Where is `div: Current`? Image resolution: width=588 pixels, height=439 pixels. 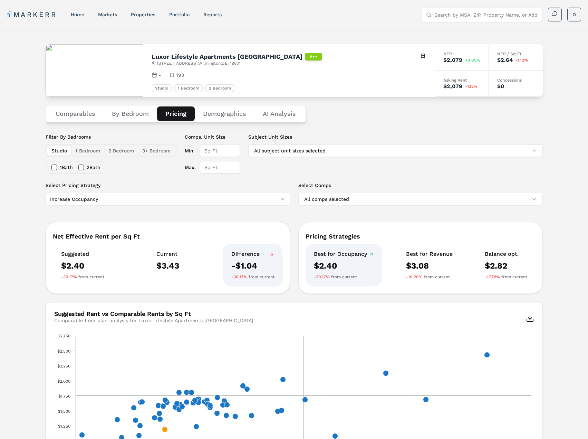
div: Current is located at coordinates (168, 254).